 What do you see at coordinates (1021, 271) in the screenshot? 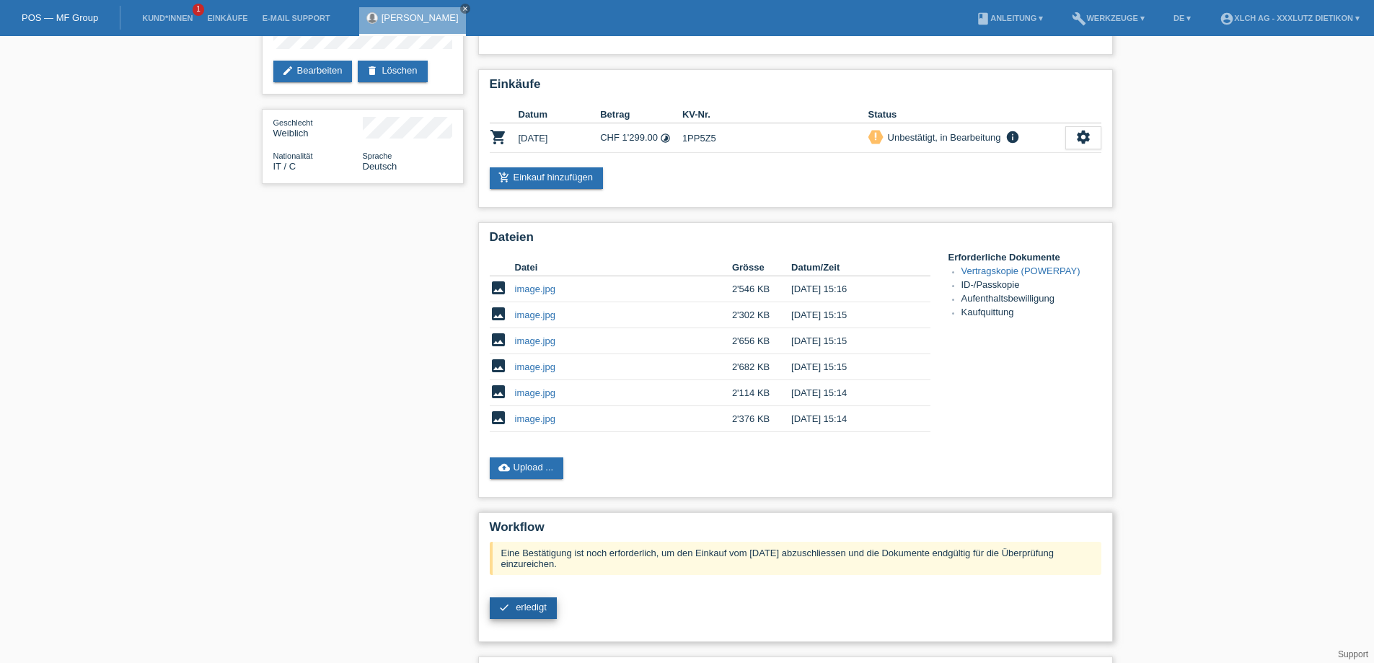
I see `a: Vertragskopie (POWERPAY)` at bounding box center [1021, 271].